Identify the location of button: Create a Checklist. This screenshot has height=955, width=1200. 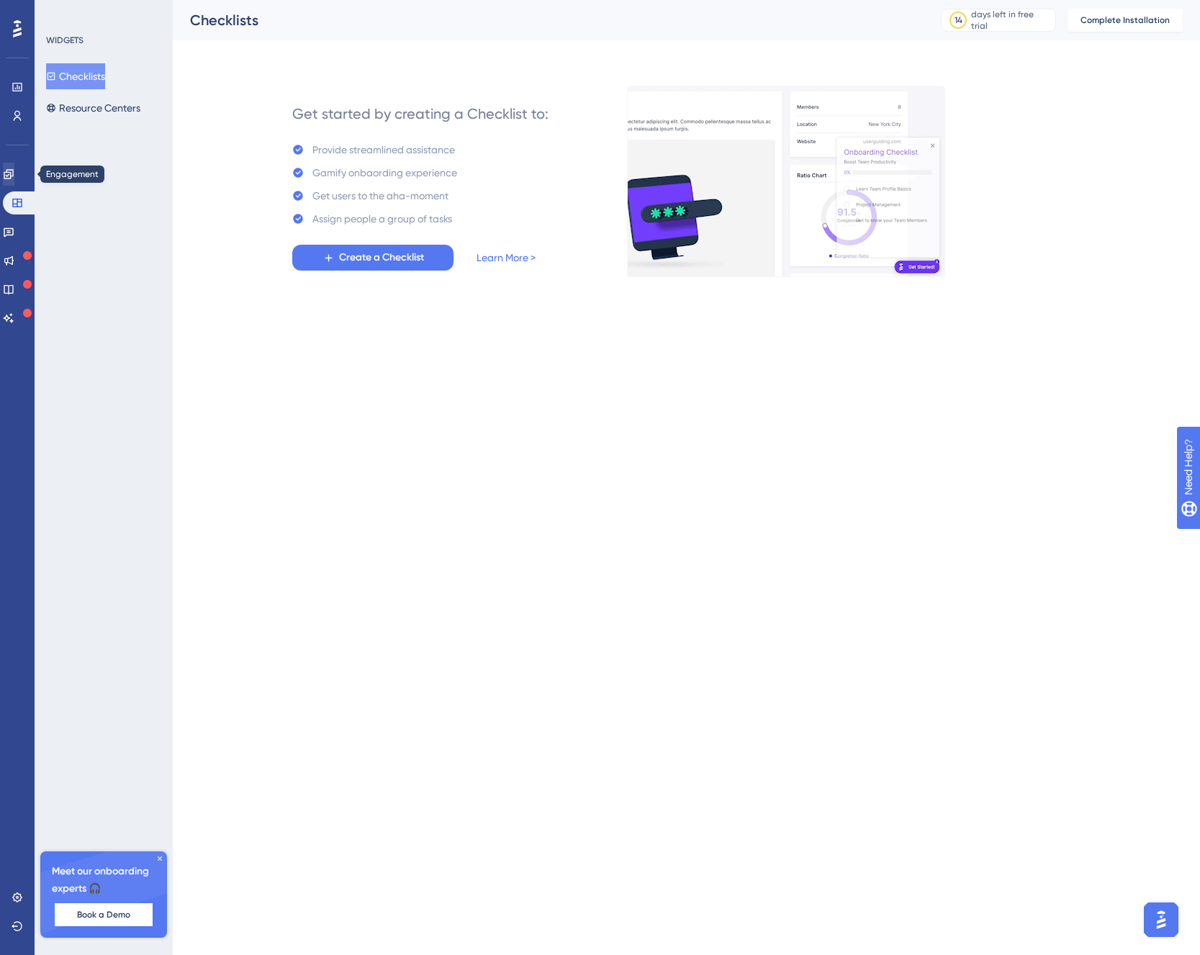
(373, 258).